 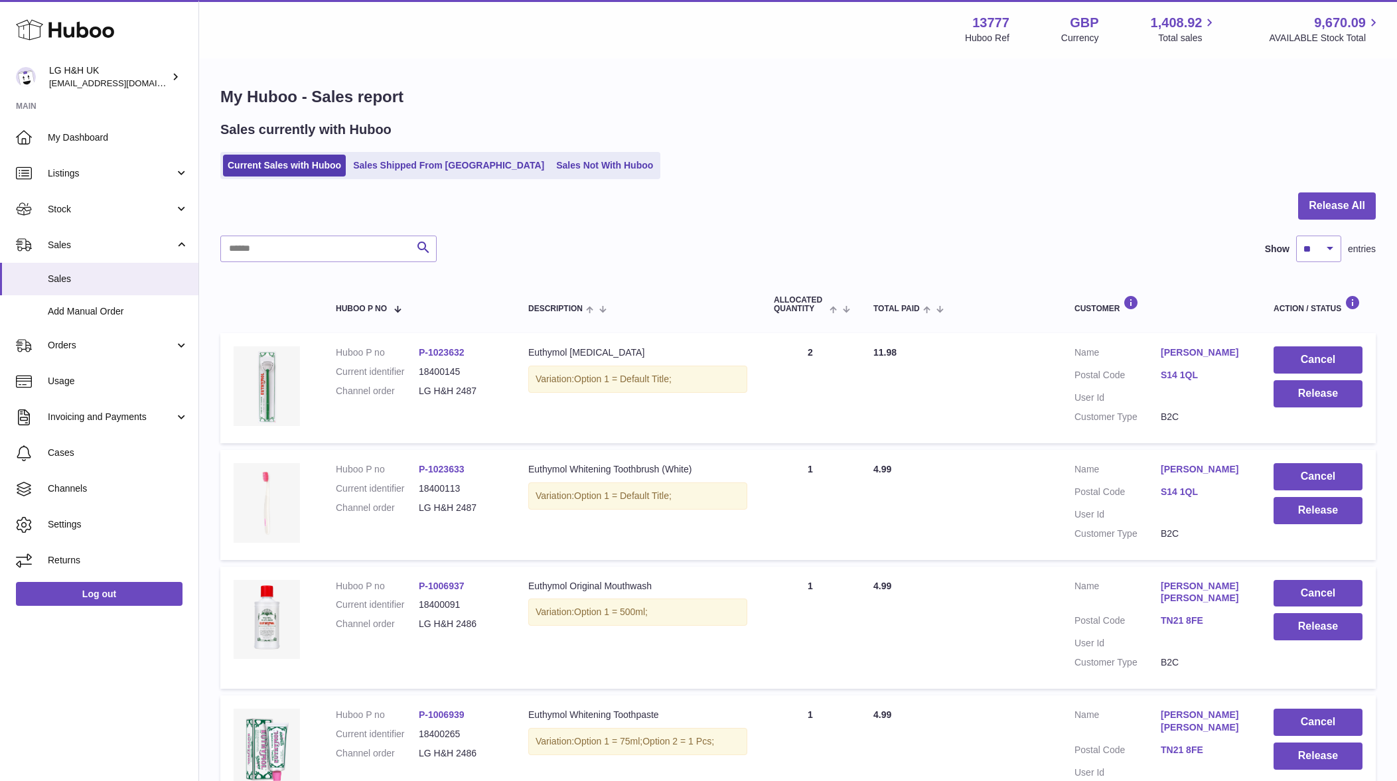 What do you see at coordinates (1188, 38) in the screenshot?
I see `span: Total sales` at bounding box center [1188, 38].